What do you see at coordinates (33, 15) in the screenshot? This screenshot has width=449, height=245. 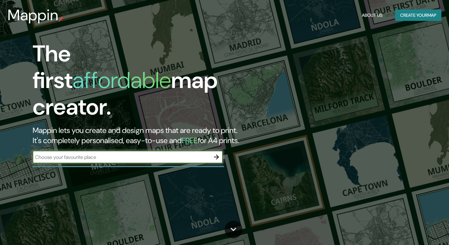 I see `h3: Mappin` at bounding box center [33, 15].